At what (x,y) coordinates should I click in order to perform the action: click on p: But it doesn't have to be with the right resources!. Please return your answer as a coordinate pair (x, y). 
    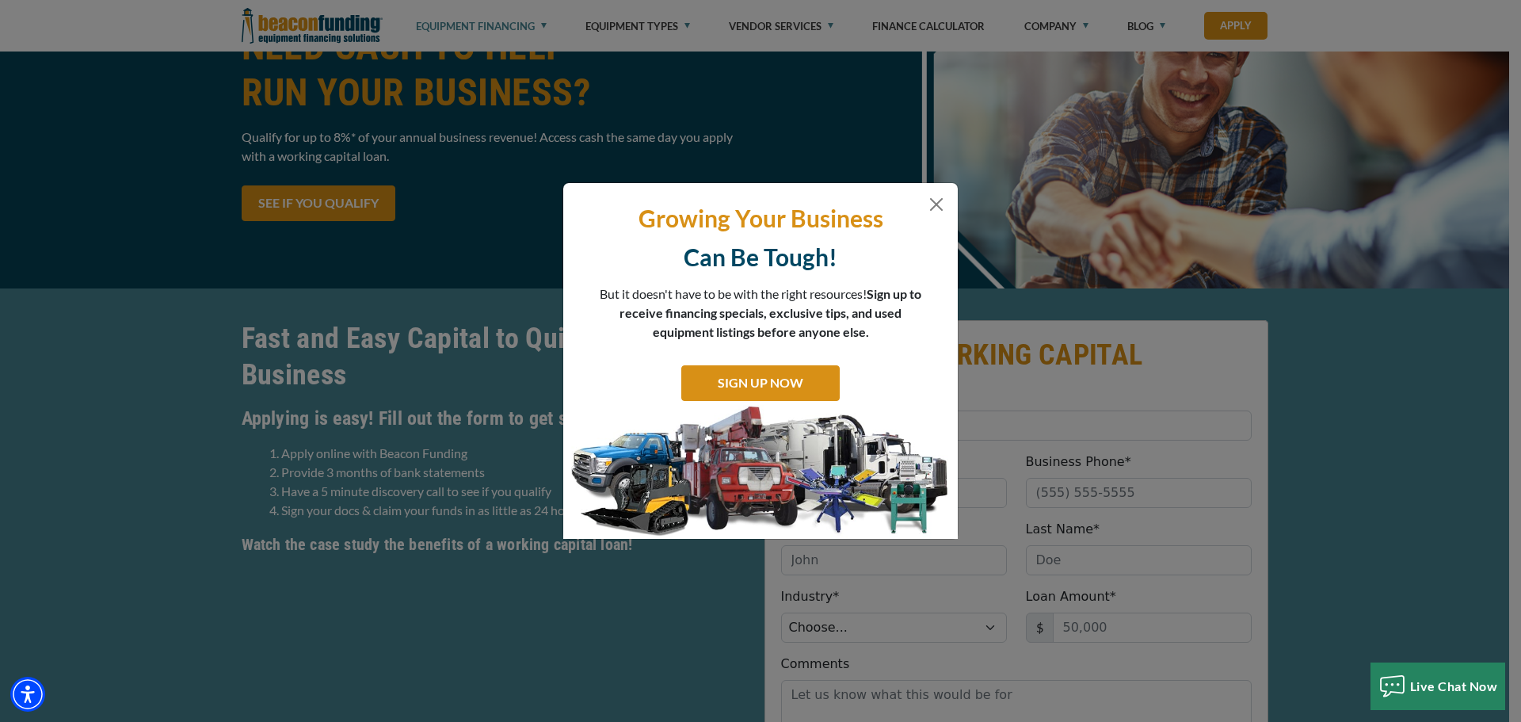
    Looking at the image, I should click on (761, 313).